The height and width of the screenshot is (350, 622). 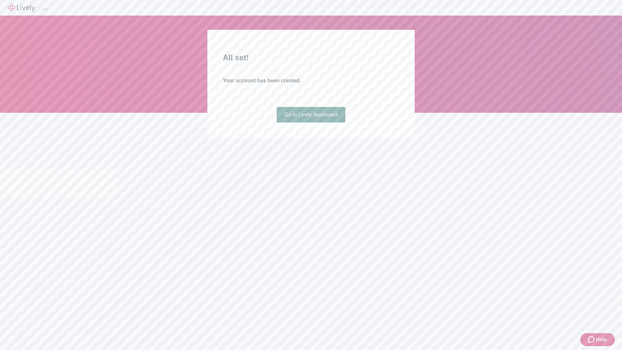 What do you see at coordinates (311, 58) in the screenshot?
I see `h2: All set!` at bounding box center [311, 58].